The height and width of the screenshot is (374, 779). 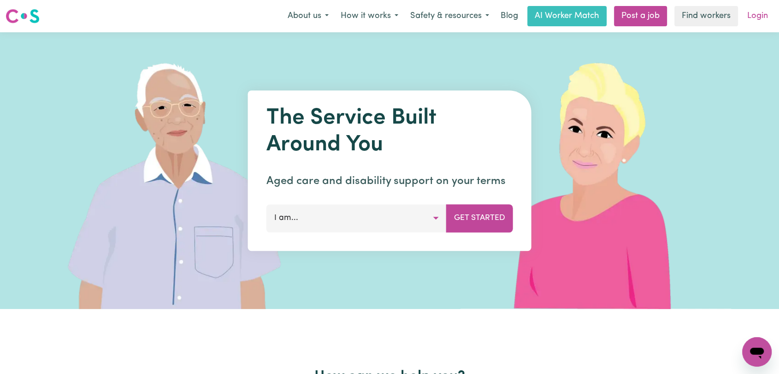 What do you see at coordinates (389, 131) in the screenshot?
I see `h1: The Service Built Around You` at bounding box center [389, 131].